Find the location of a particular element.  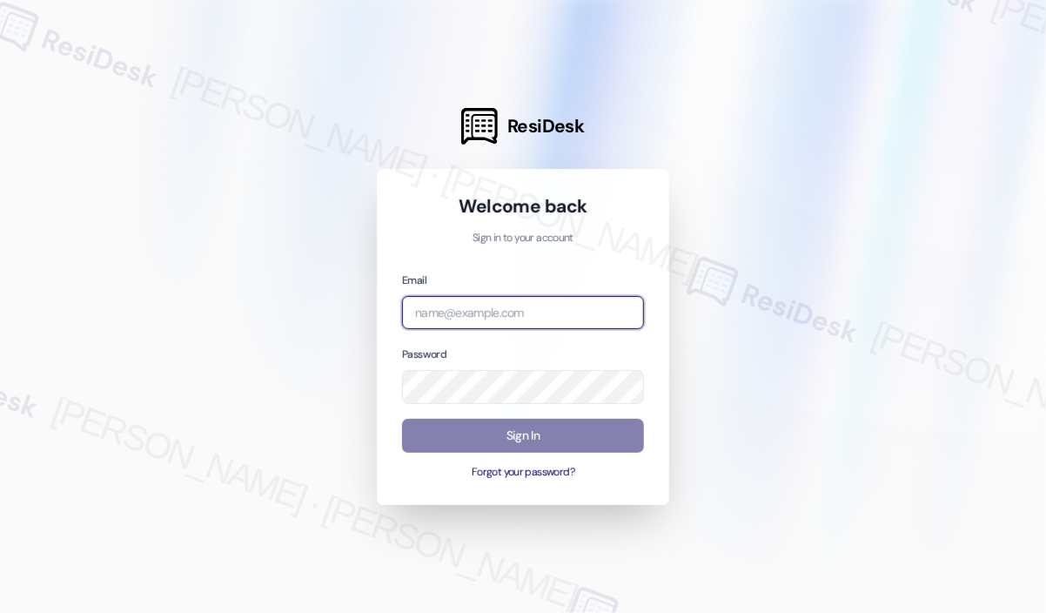

label: Email is located at coordinates (414, 280).